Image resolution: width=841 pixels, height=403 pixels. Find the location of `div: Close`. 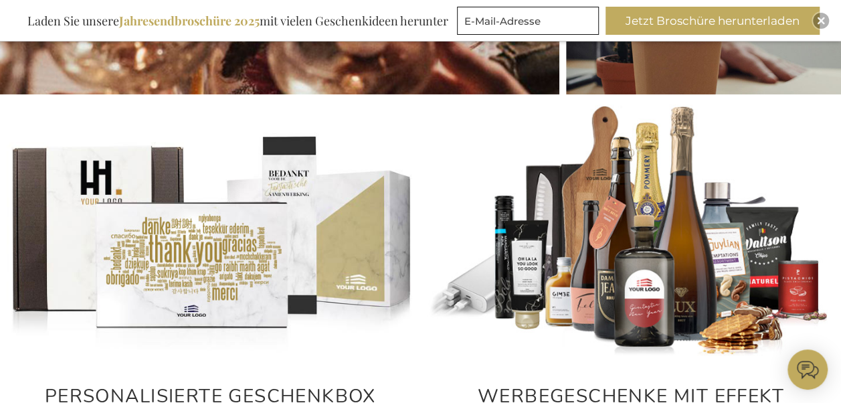

div: Close is located at coordinates (821, 21).